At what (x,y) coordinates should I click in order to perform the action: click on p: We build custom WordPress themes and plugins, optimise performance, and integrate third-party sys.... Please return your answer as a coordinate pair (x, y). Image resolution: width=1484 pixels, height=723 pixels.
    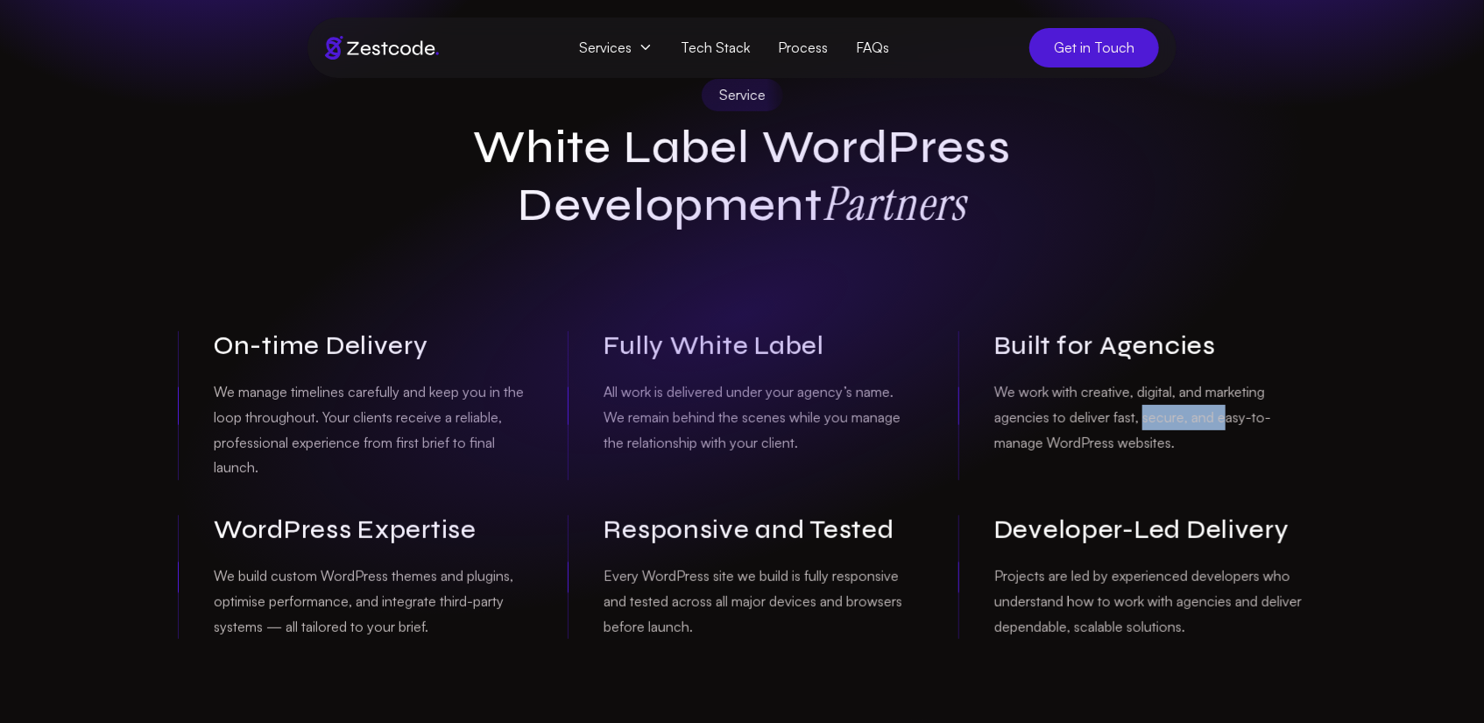
    Looking at the image, I should click on (370, 601).